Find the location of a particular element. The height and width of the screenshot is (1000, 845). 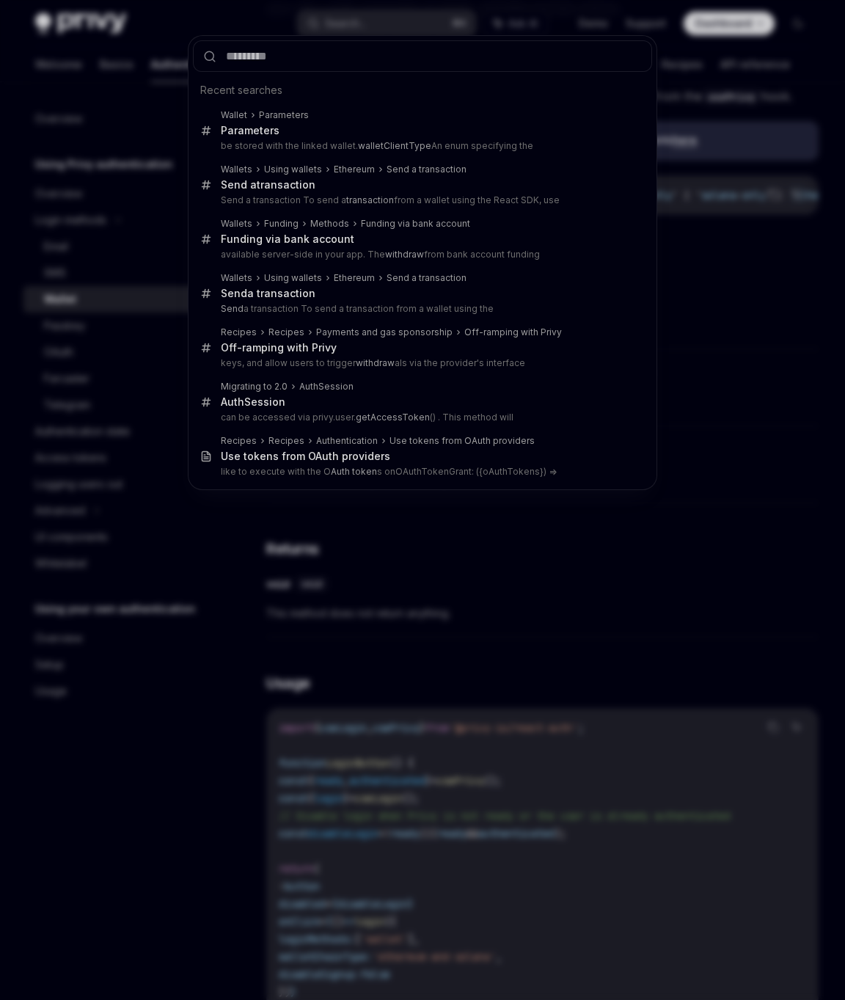

b: getAccessToken is located at coordinates (393, 417).